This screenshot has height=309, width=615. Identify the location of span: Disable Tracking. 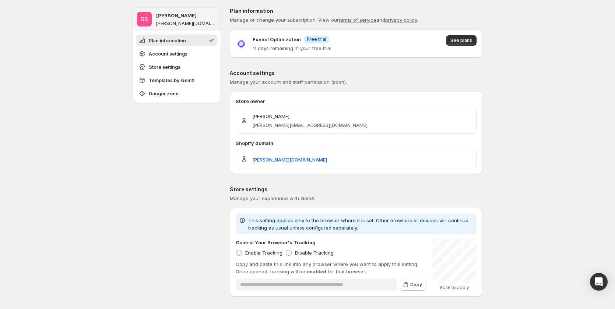
(314, 253).